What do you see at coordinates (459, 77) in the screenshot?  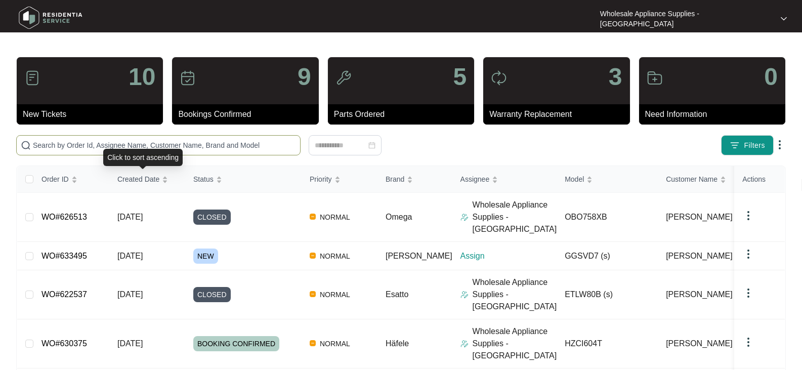 I see `p: 5` at bounding box center [459, 77].